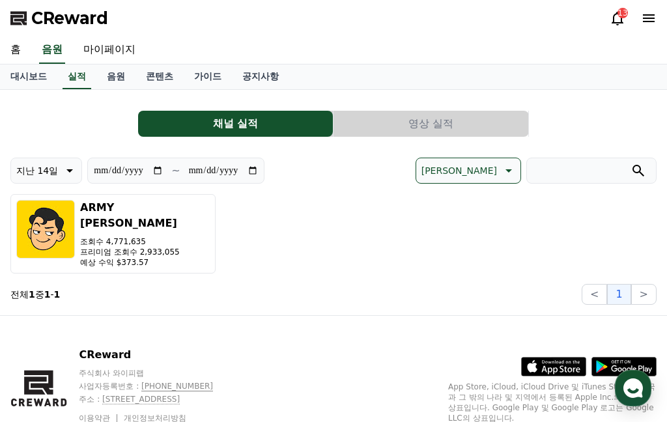 The width and height of the screenshot is (667, 422). What do you see at coordinates (158, 399) in the screenshot?
I see `p: 주소 :` at bounding box center [158, 399].